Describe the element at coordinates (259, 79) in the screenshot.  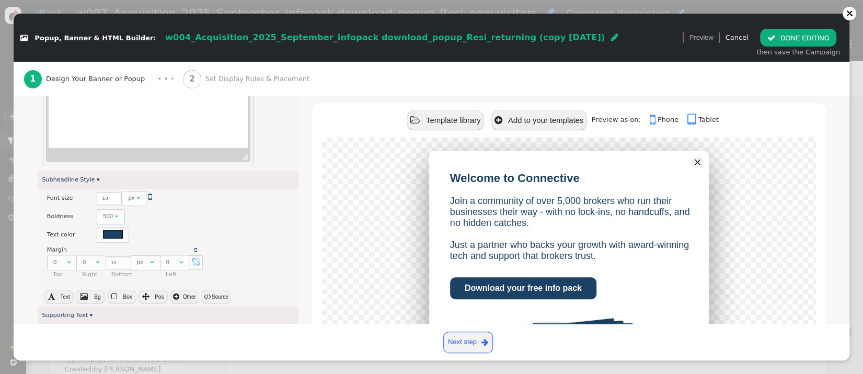
I see `span: Set Display Rules & Placement` at that location.